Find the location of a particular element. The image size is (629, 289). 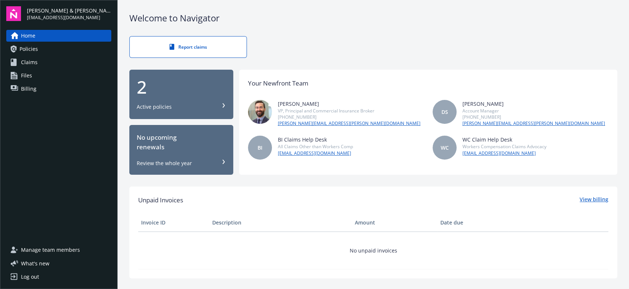

a: Policies is located at coordinates (59, 49).